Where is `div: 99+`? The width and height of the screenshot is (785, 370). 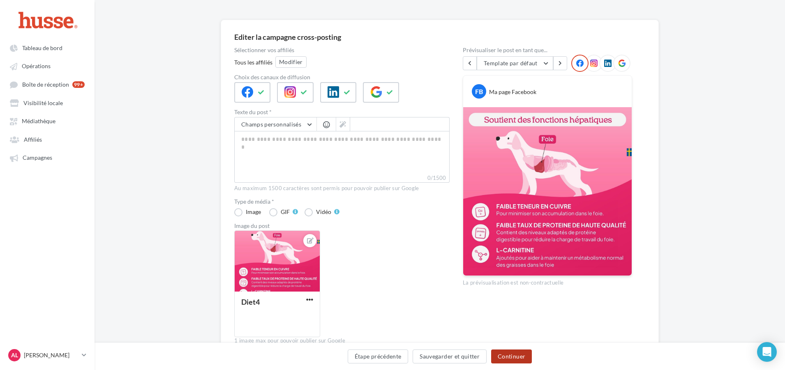 div: 99+ is located at coordinates (79, 85).